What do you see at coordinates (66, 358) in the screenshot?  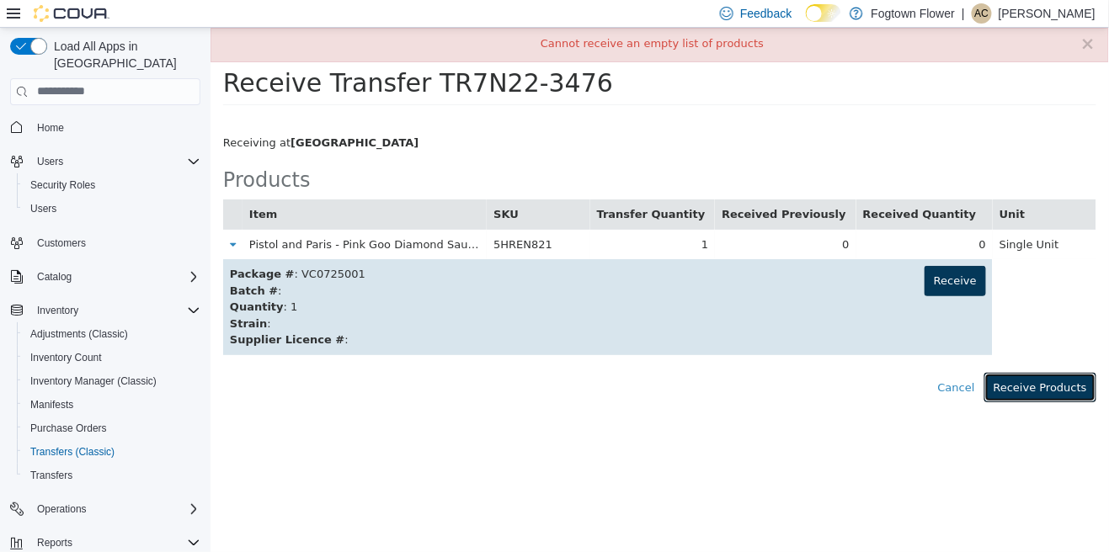 I see `a: Inventory Count` at bounding box center [66, 358].